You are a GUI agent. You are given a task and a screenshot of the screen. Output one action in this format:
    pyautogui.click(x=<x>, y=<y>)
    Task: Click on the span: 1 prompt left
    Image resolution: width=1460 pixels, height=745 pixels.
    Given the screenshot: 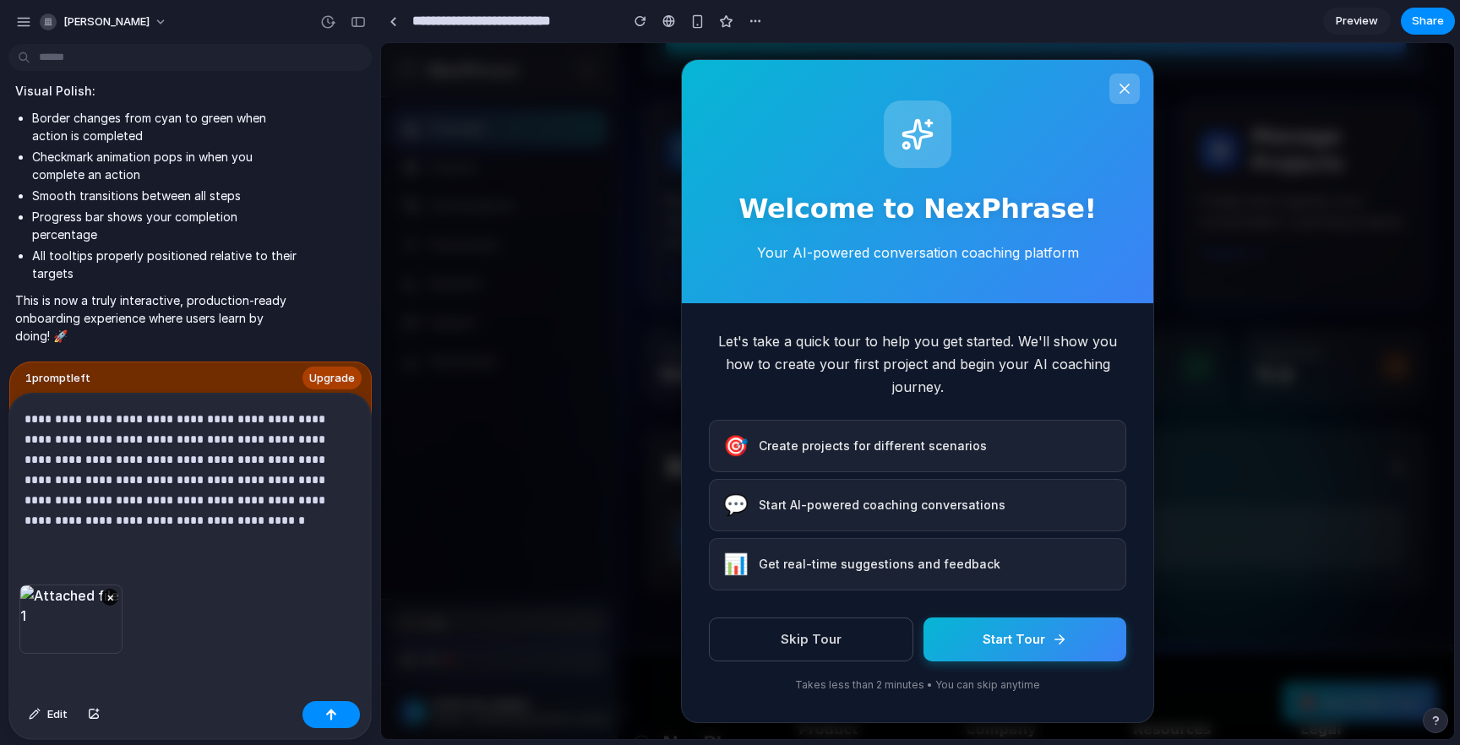 What is the action you would take?
    pyautogui.click(x=57, y=379)
    